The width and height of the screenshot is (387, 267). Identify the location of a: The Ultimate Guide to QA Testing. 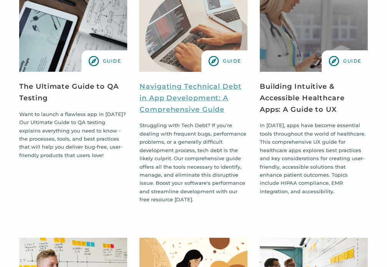
(73, 92).